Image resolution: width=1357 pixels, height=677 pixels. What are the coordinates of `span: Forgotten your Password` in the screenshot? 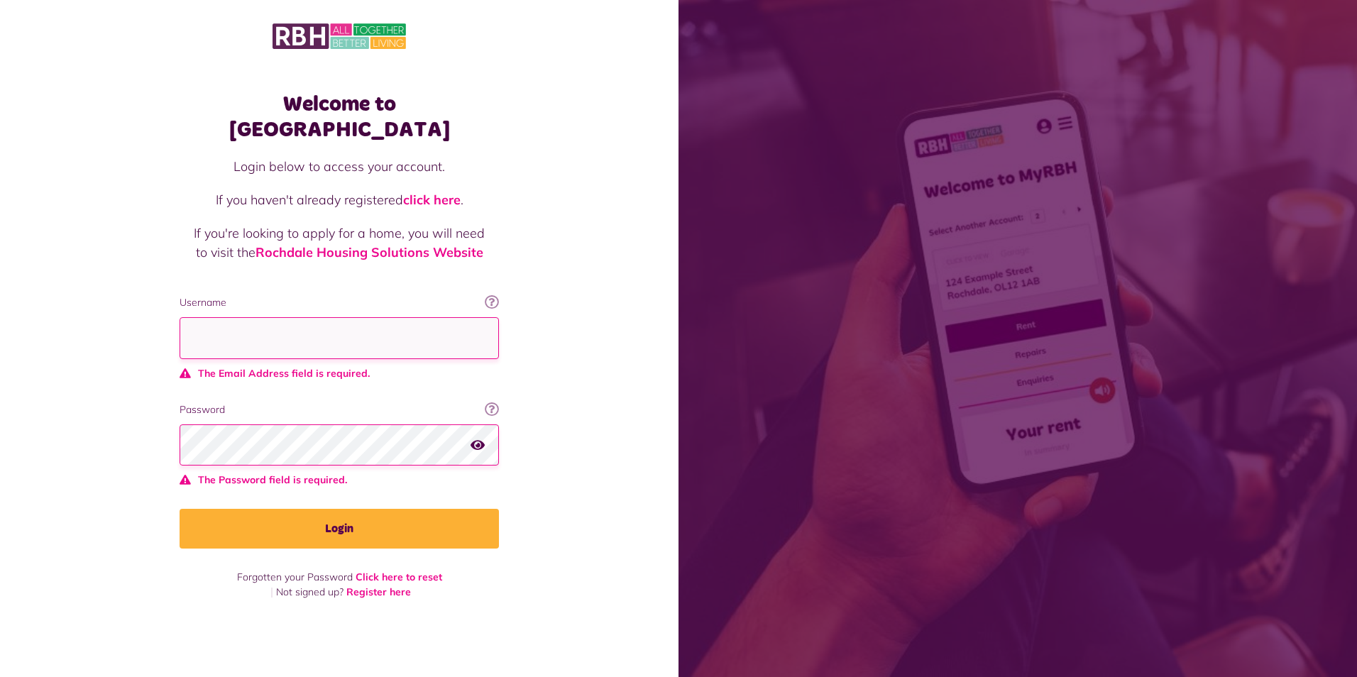 It's located at (295, 577).